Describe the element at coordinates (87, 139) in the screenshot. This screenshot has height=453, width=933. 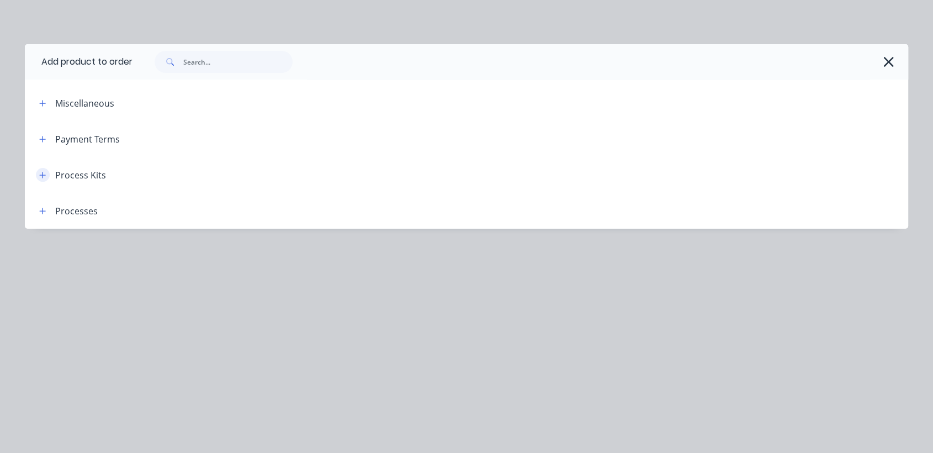
I see `div: Payment Terms` at that location.